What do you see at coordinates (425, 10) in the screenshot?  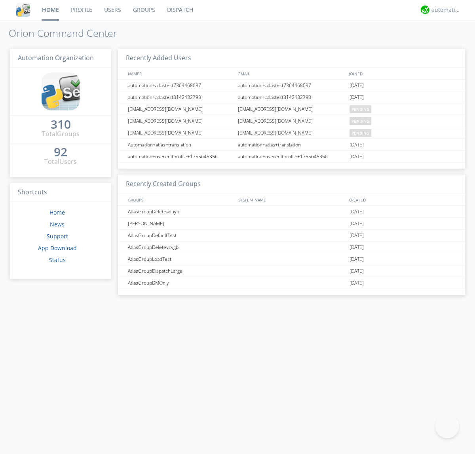 I see `img: d2d01cd9b4174d08988066c6d424eccd` at bounding box center [425, 10].